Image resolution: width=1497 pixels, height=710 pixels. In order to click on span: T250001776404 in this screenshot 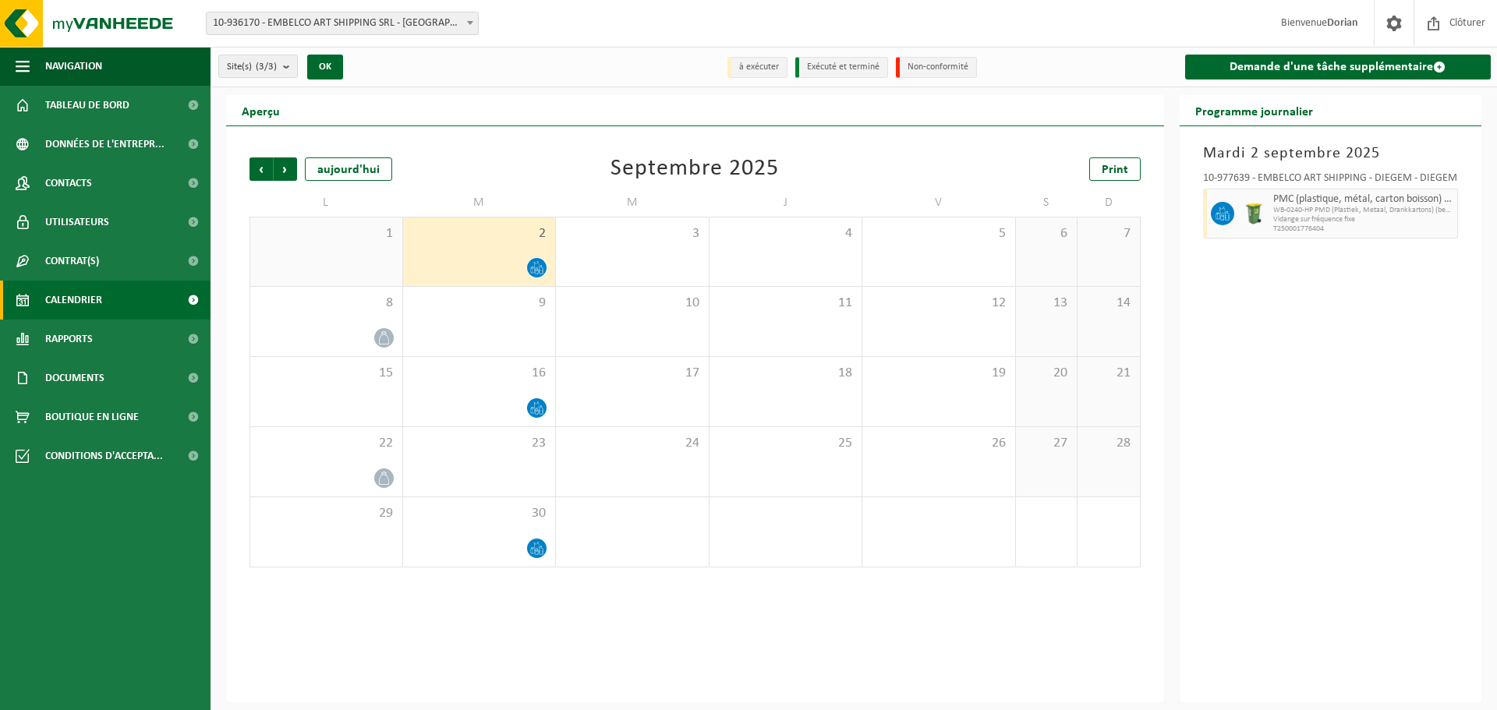, I will do `click(1364, 229)`.